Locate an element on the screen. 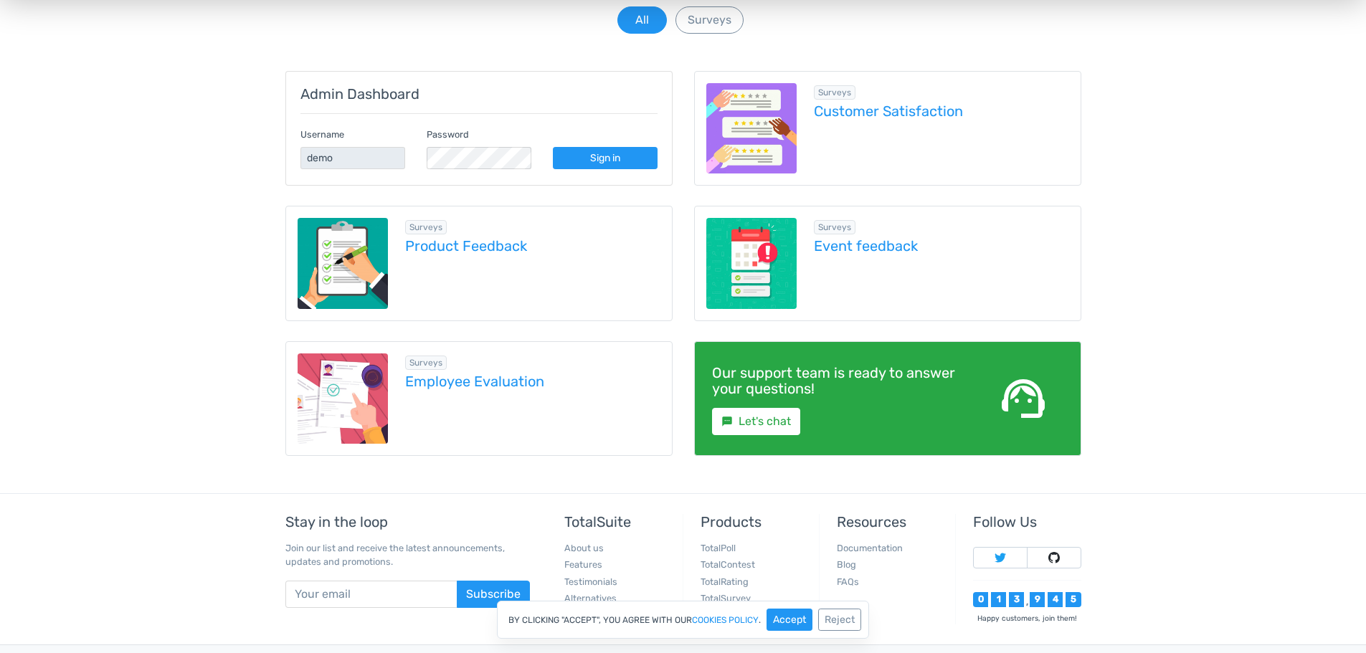 The height and width of the screenshot is (653, 1366). img: customer-satisfaction.png.webp is located at coordinates (751, 128).